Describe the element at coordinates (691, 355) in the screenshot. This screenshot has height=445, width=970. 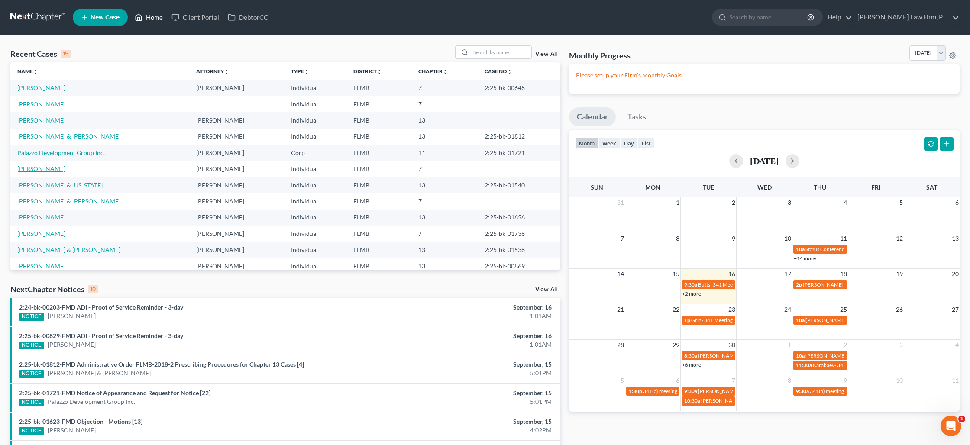
I see `span: 8:30a` at that location.